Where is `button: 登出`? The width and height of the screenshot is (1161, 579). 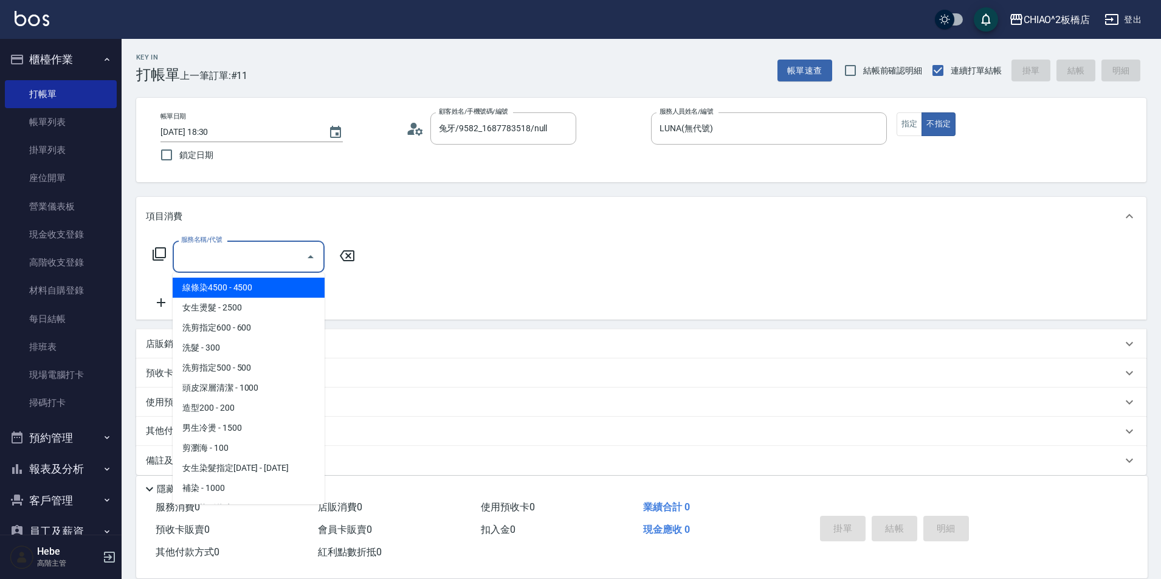
button: 登出 is located at coordinates (1123, 19).